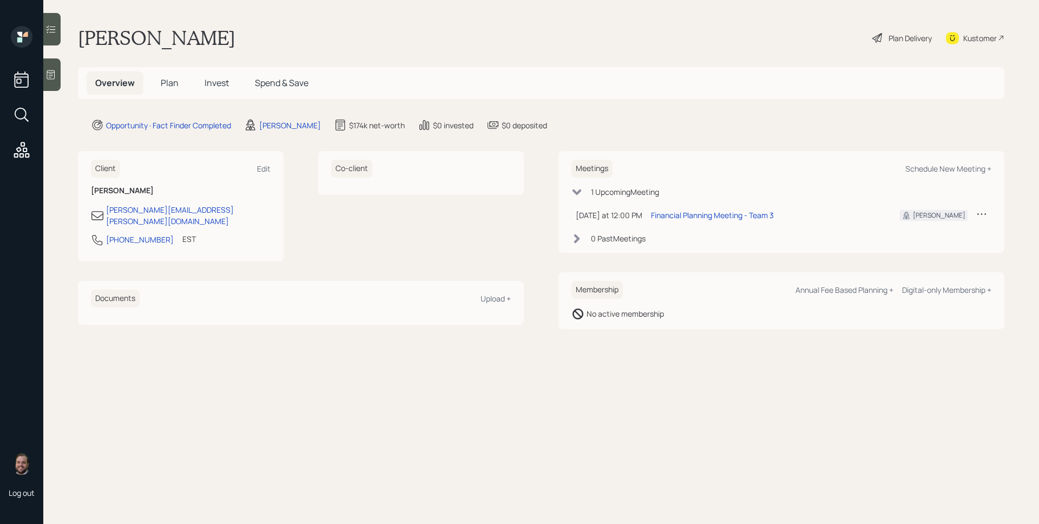  What do you see at coordinates (281, 83) in the screenshot?
I see `span: Spend & Save` at bounding box center [281, 83].